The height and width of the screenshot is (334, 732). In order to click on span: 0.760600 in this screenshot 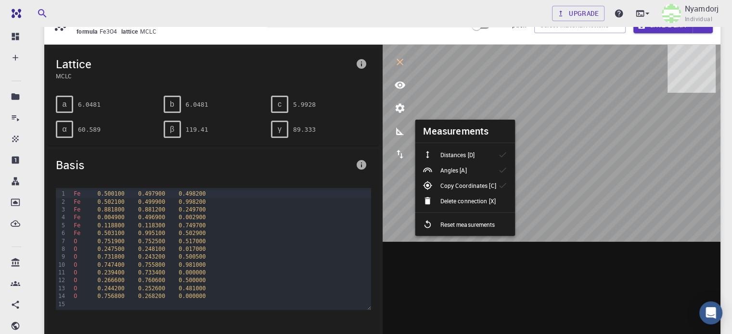, I will do `click(152, 280)`.